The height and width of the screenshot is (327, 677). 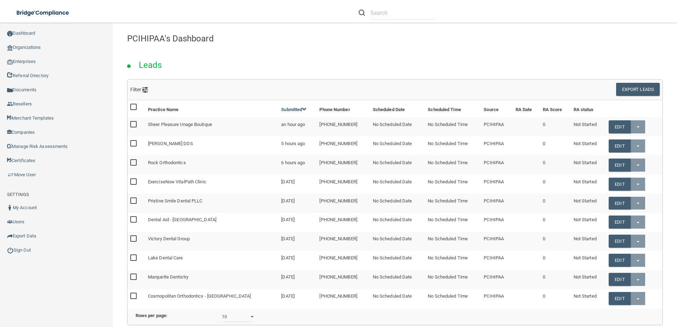 What do you see at coordinates (212, 109) in the screenshot?
I see `th: Practice Name` at bounding box center [212, 109].